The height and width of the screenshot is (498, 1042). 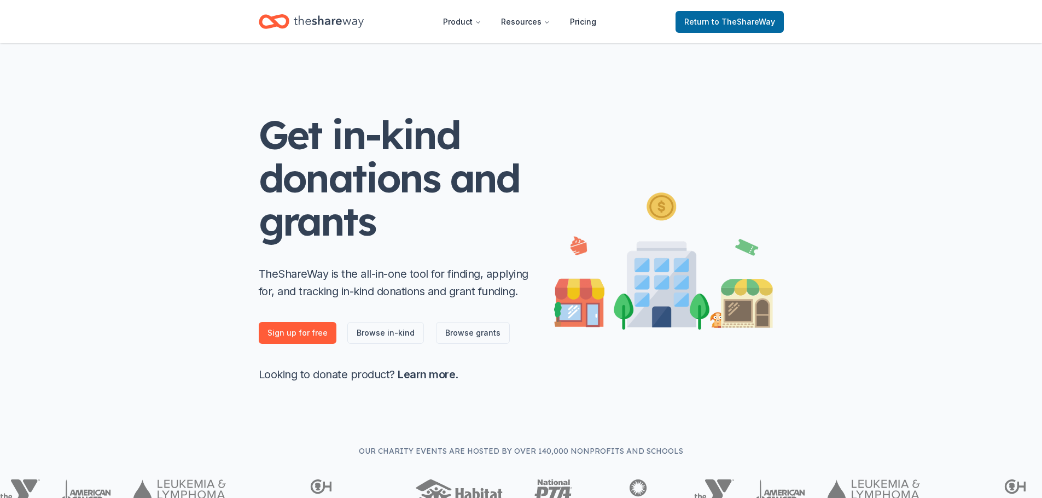 I want to click on p: Looking to donate product? ., so click(x=395, y=375).